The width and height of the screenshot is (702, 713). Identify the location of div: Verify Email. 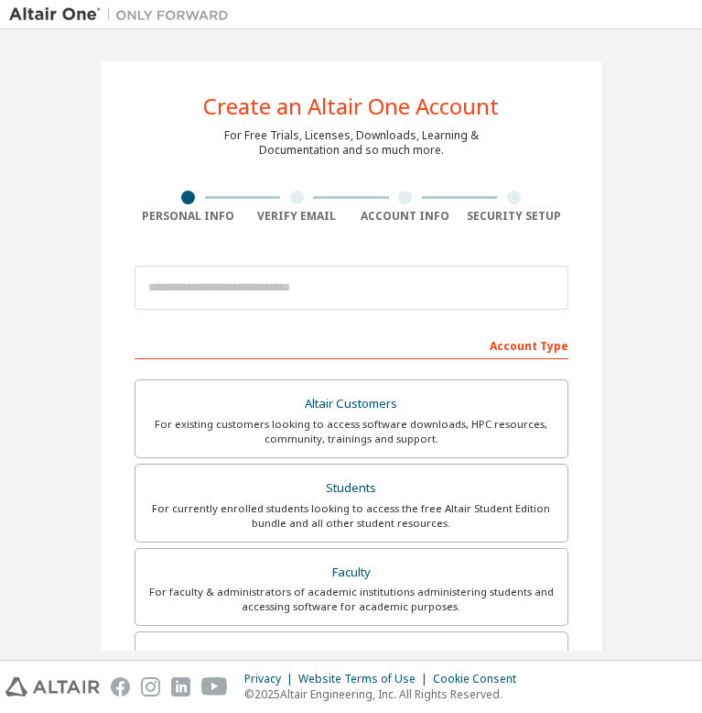
(297, 216).